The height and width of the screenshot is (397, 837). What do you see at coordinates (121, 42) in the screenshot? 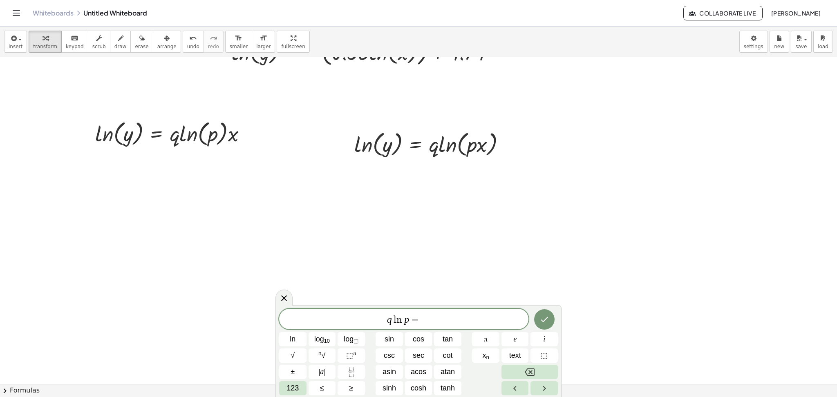
I see `button: draw` at bounding box center [121, 42].